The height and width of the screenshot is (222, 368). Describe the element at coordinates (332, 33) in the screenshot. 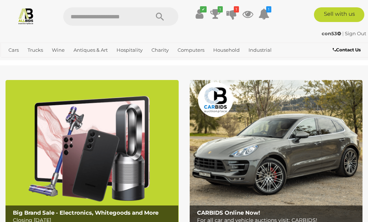

I see `a: con53` at that location.